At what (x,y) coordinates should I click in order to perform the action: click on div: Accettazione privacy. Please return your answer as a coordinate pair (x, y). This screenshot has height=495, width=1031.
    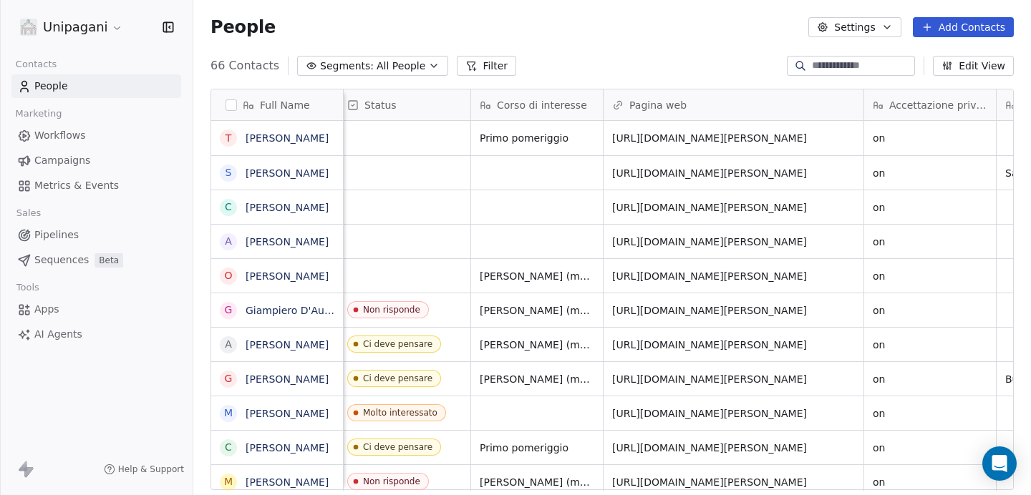
    Looking at the image, I should click on (930, 105).